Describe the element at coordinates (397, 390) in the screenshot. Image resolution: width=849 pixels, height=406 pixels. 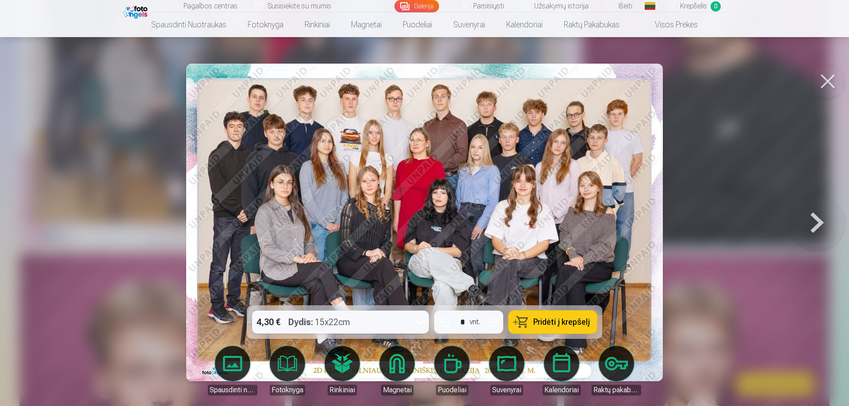
I see `div: Magnetai` at that location.